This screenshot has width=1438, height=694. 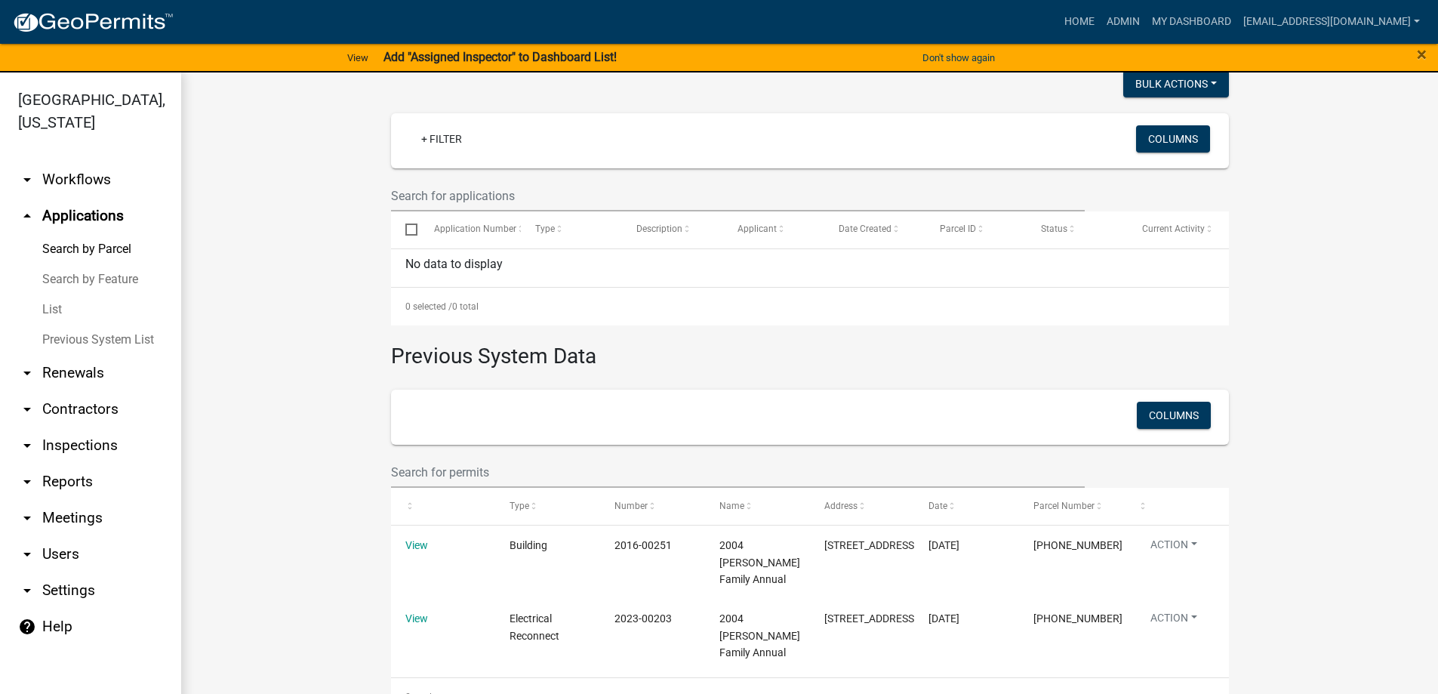 I want to click on span: Current Activity, so click(x=1173, y=229).